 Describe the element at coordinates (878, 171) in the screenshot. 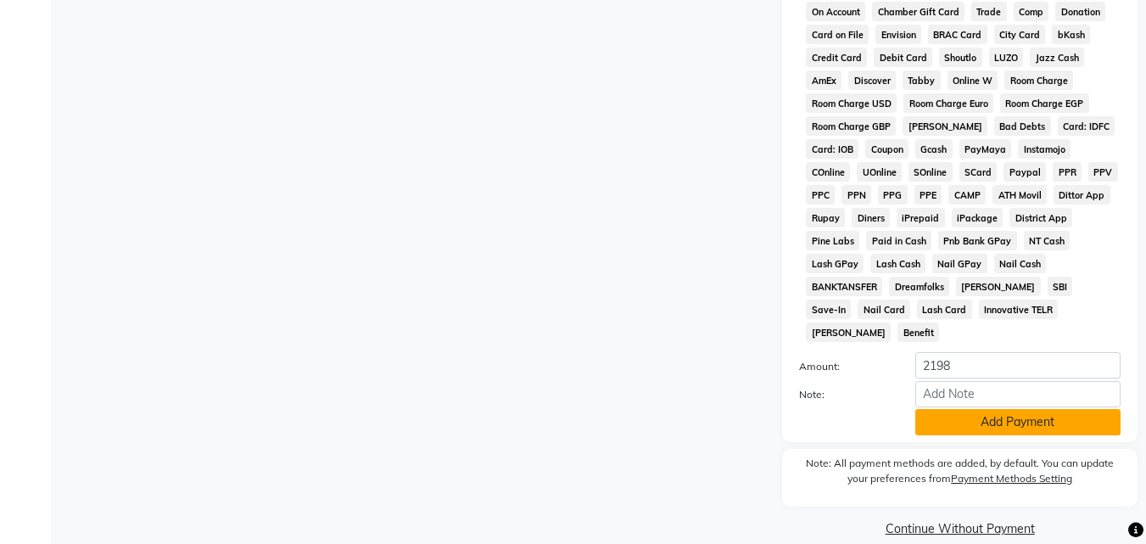

I see `span: UOnline` at that location.